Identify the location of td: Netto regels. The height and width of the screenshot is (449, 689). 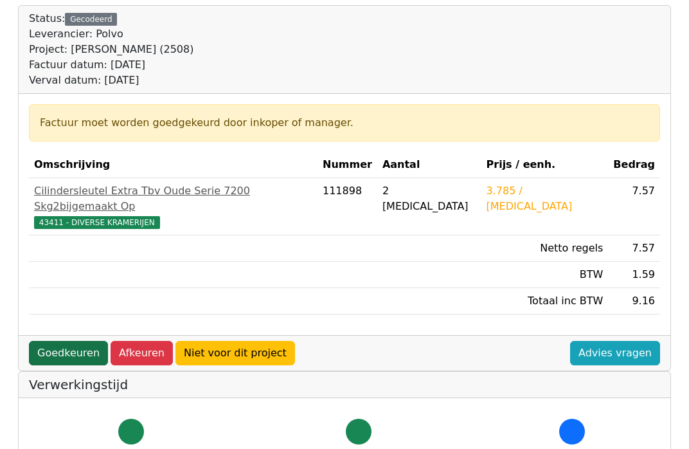
(545, 248).